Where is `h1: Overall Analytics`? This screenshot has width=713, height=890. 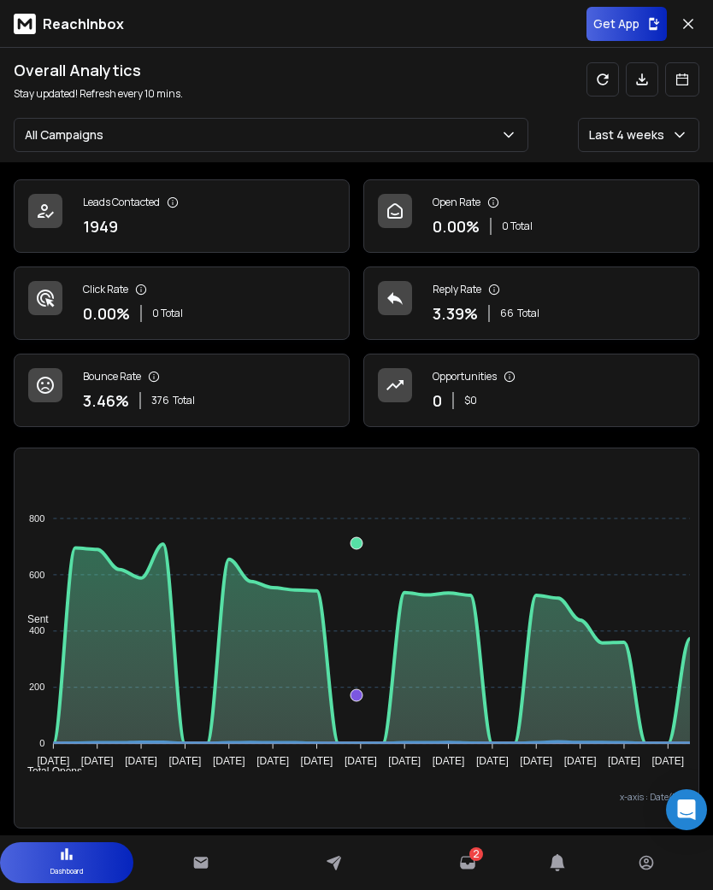
h1: Overall Analytics is located at coordinates (98, 70).